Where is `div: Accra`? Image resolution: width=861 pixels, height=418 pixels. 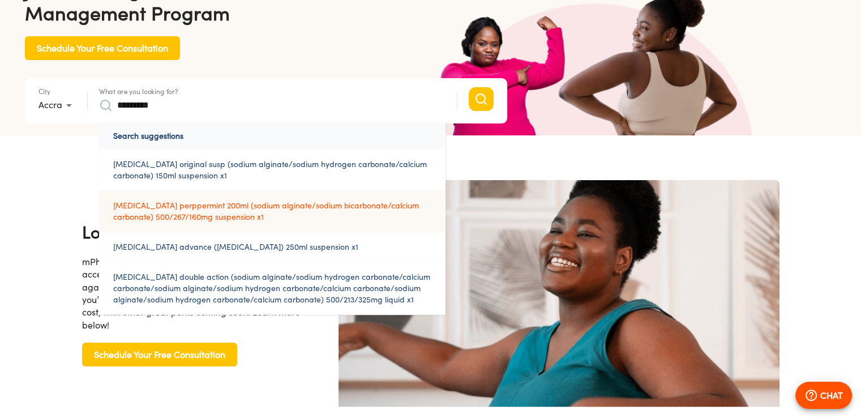 div: Accra is located at coordinates (57, 105).